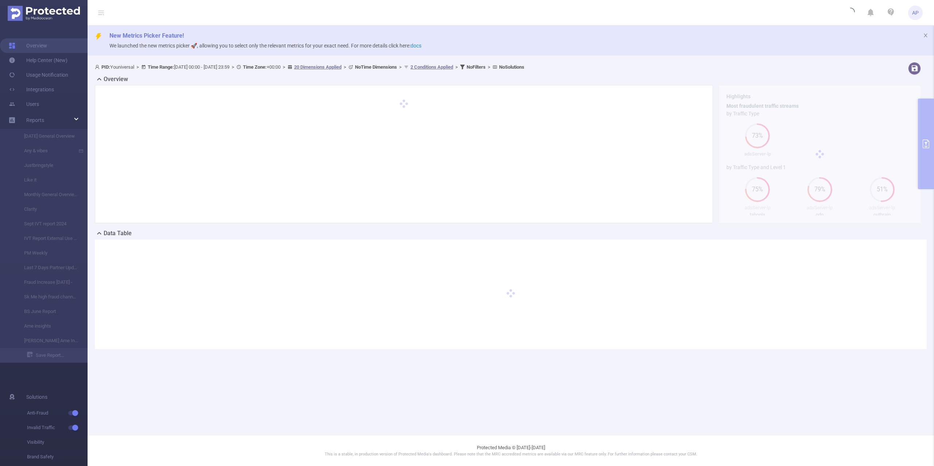 The image size is (934, 466). Describe the element at coordinates (432, 67) in the screenshot. I see `u: 2 Conditions Applied` at that location.